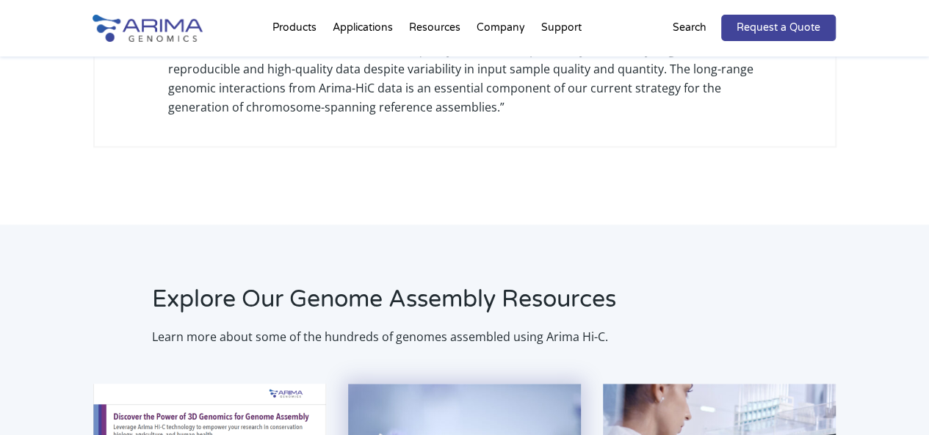  I want to click on a: Request a Quote, so click(778, 28).